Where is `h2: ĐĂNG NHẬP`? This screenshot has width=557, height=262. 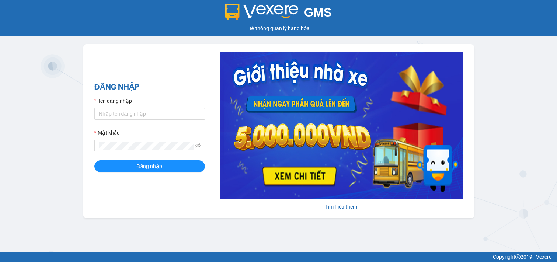
h2: ĐĂNG NHẬP is located at coordinates (150, 87).